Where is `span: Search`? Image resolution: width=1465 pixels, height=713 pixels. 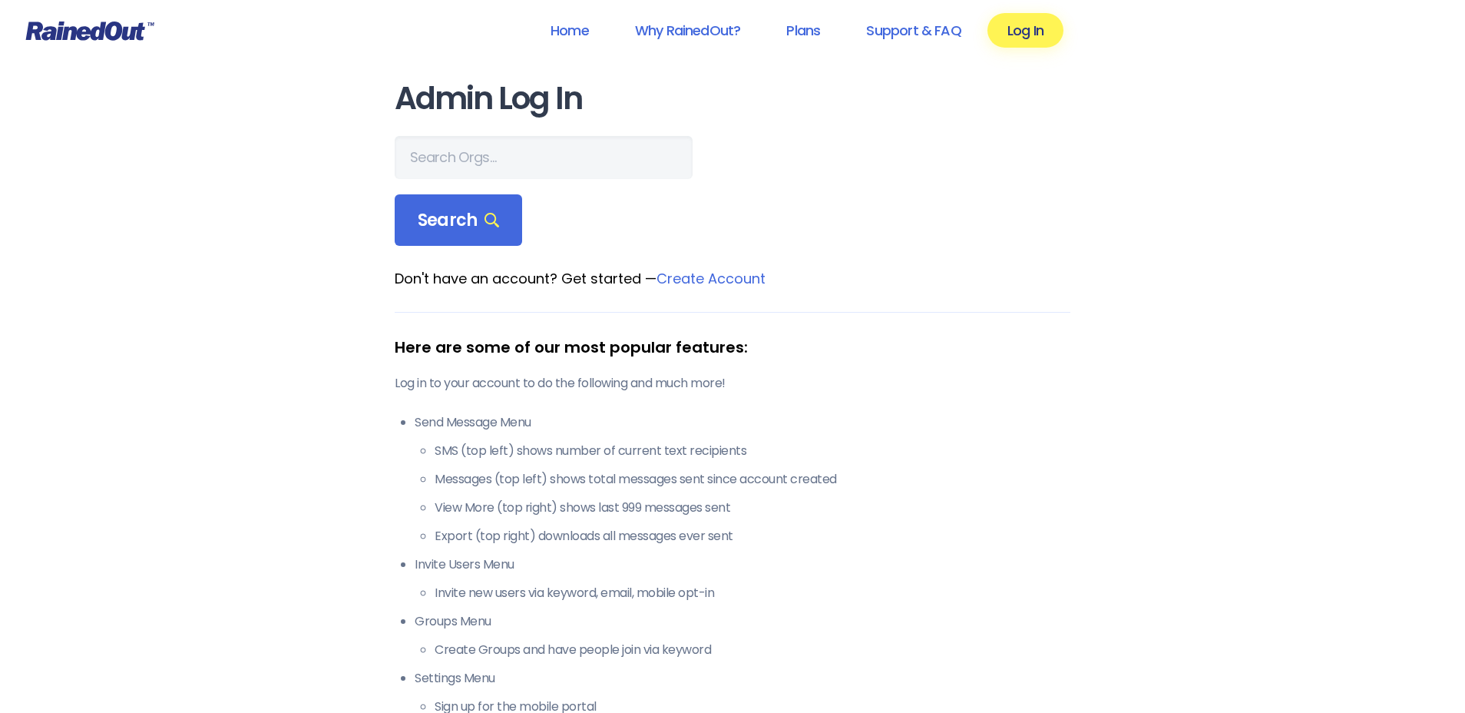
span: Search is located at coordinates (458, 220).